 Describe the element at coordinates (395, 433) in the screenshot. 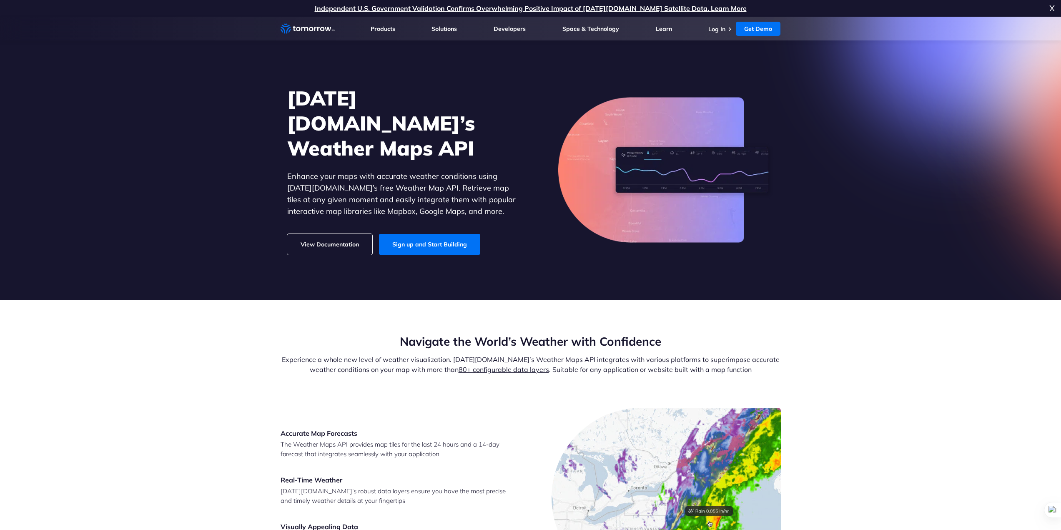

I see `h3: Accurate Map Forecasts` at that location.